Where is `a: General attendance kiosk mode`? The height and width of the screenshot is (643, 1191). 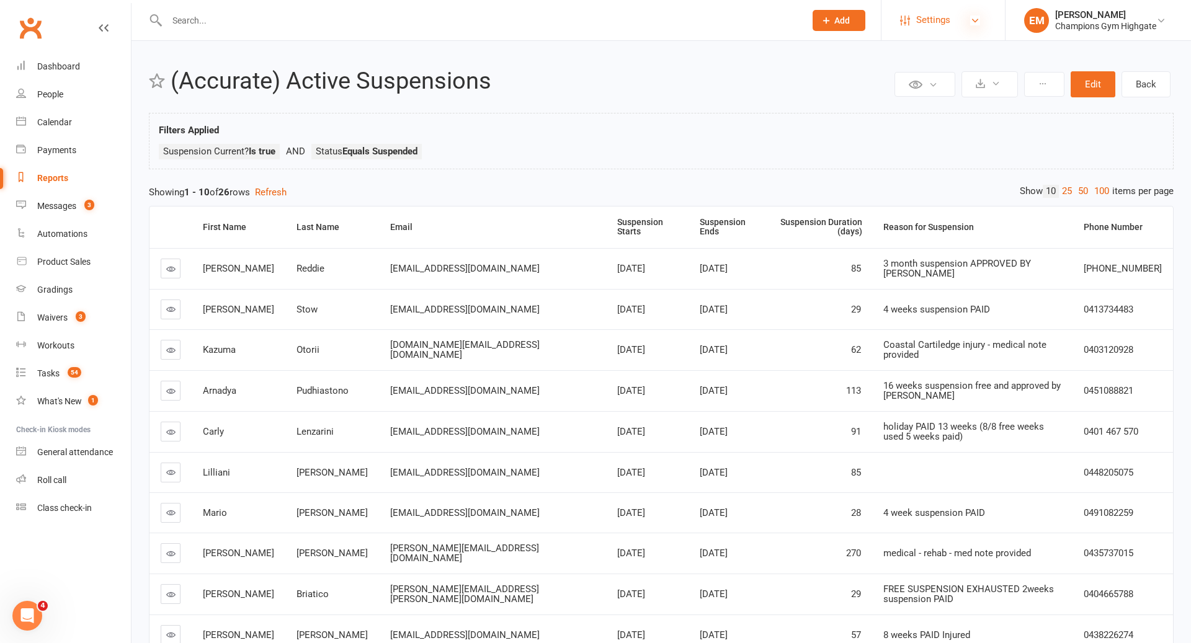 a: General attendance kiosk mode is located at coordinates (73, 452).